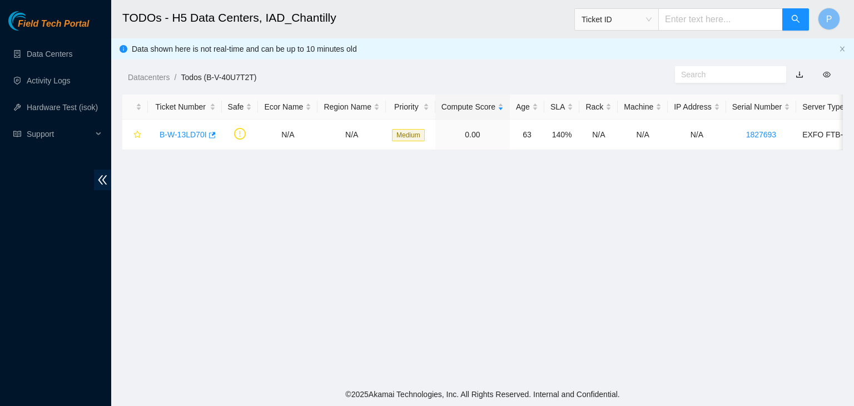 This screenshot has height=406, width=854. Describe the element at coordinates (527, 135) in the screenshot. I see `td: 63` at that location.